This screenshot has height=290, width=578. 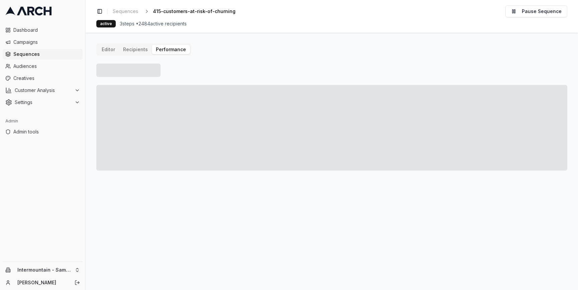 I want to click on button: Intermountain - Same Day, so click(x=42, y=270).